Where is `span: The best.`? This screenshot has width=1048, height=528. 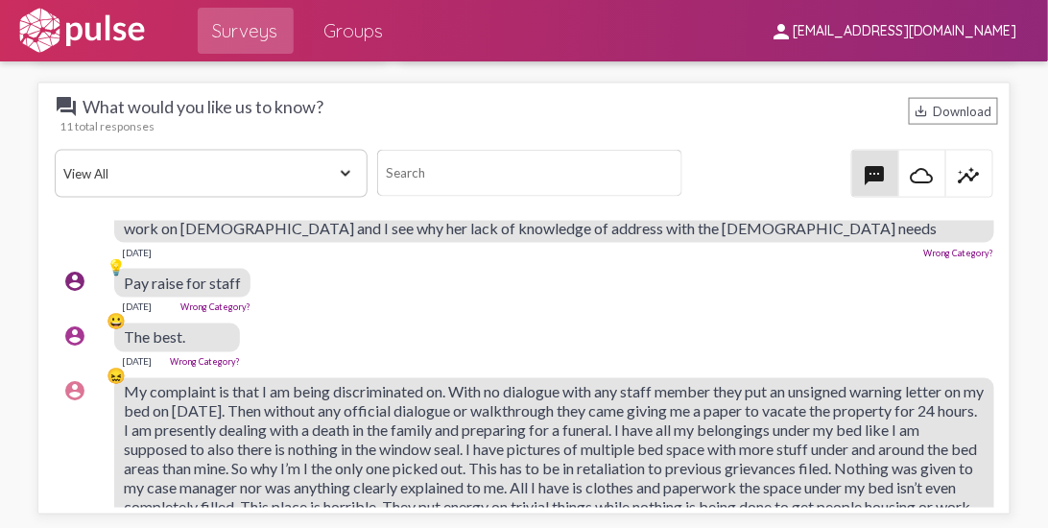 span: The best. is located at coordinates (155, 337).